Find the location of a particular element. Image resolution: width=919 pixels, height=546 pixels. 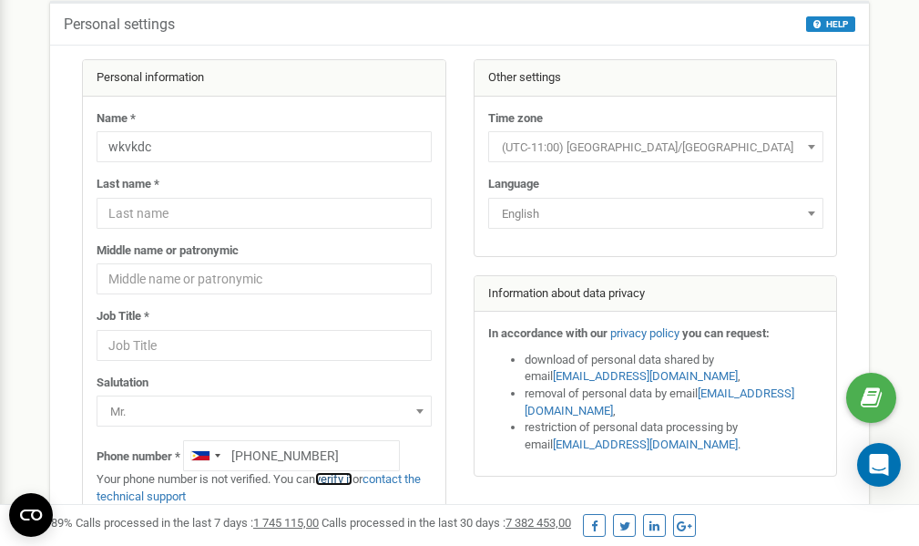

li: restriction of personal data processing by email . is located at coordinates (674, 435).